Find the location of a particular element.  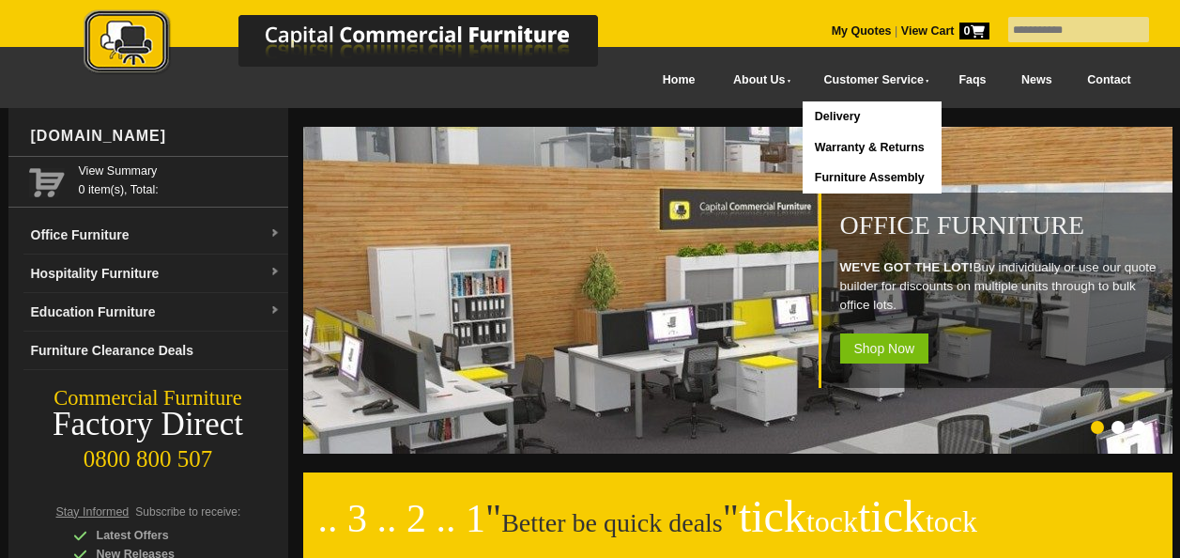

a: Capital Commercial Furniture Logo is located at coordinates (361, 46).